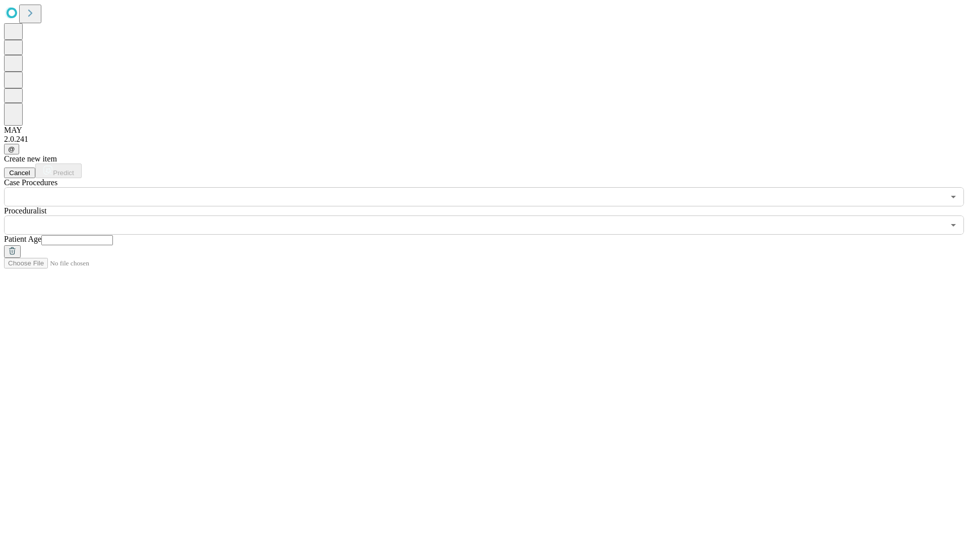 The image size is (968, 545). I want to click on button: Cancel, so click(20, 172).